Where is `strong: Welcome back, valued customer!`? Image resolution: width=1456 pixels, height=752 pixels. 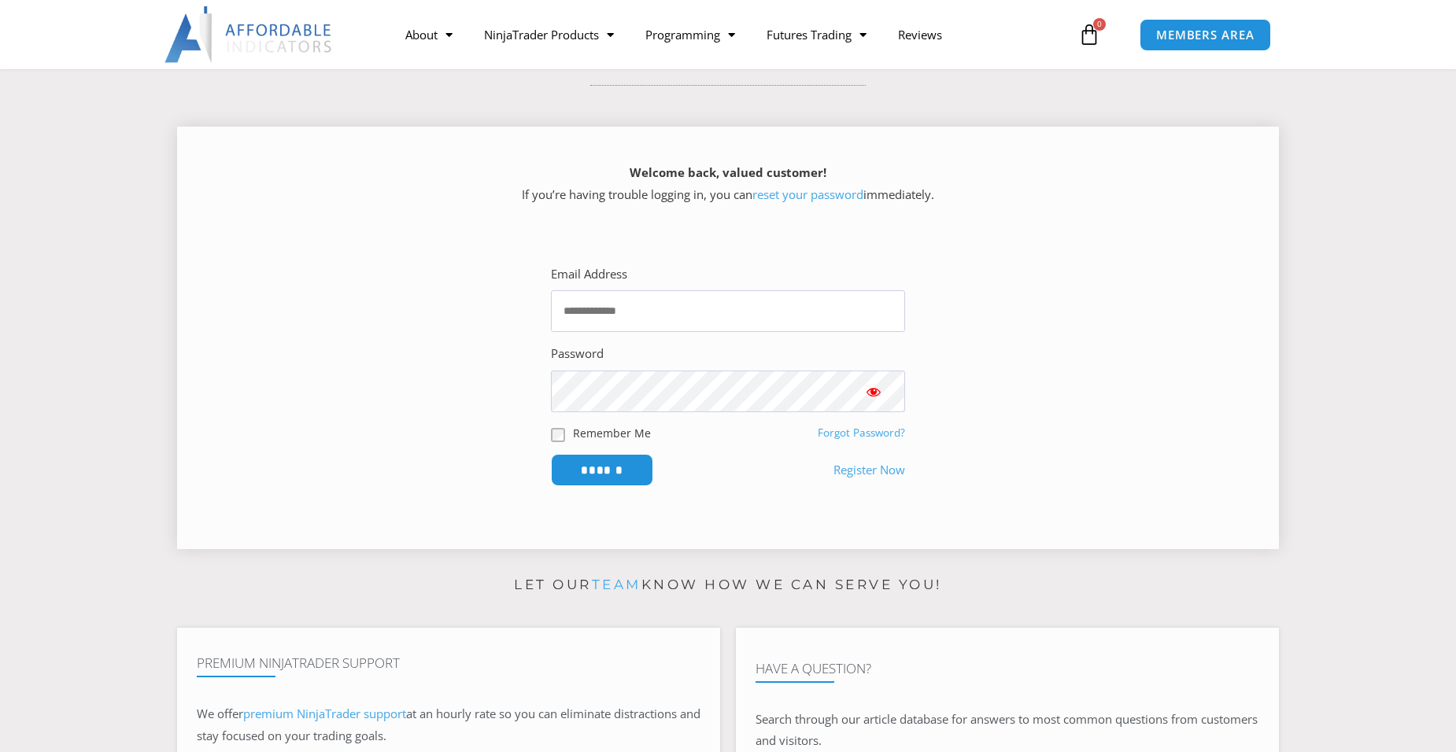
strong: Welcome back, valued customer! is located at coordinates (728, 172).